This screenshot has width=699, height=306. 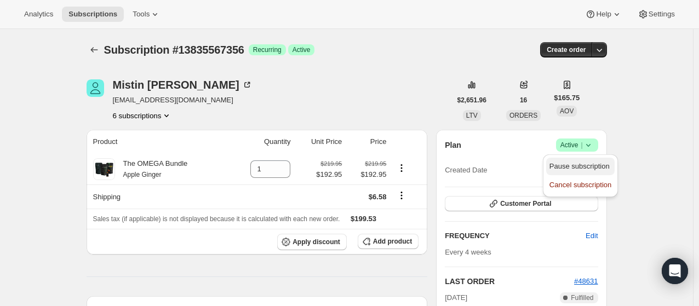 What do you see at coordinates (38, 14) in the screenshot?
I see `span: Analytics` at bounding box center [38, 14].